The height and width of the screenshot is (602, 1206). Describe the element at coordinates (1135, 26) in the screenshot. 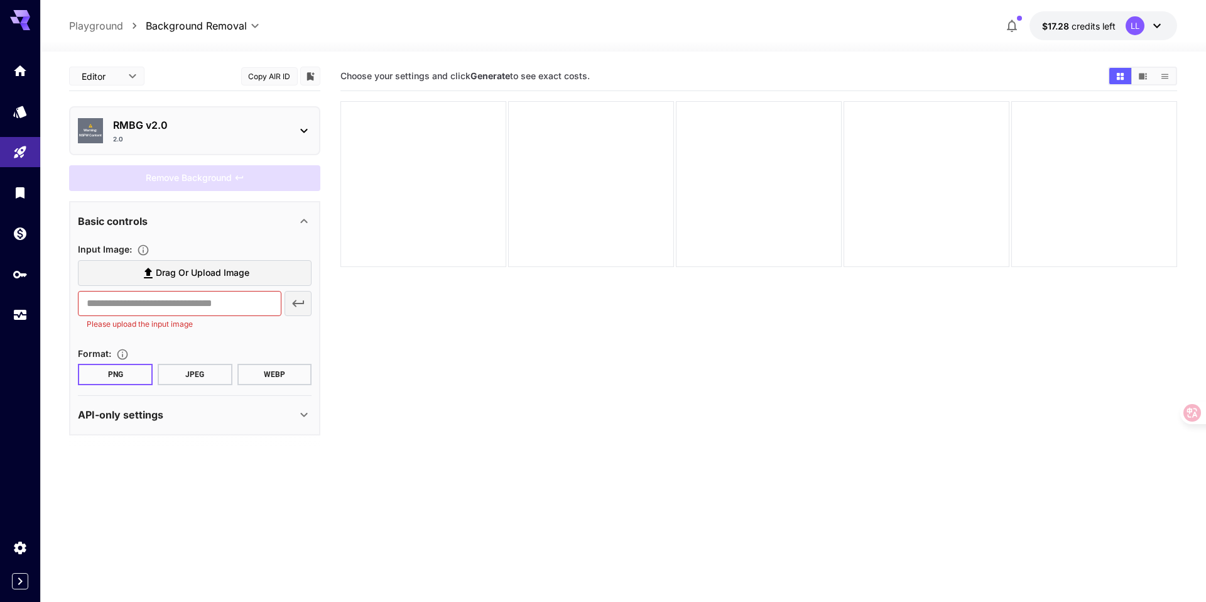

I see `div: LL` at that location.